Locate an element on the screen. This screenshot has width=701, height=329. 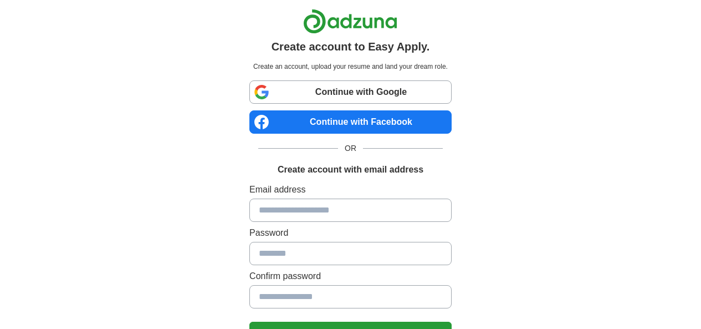
img: Adzuna logo is located at coordinates (350, 21).